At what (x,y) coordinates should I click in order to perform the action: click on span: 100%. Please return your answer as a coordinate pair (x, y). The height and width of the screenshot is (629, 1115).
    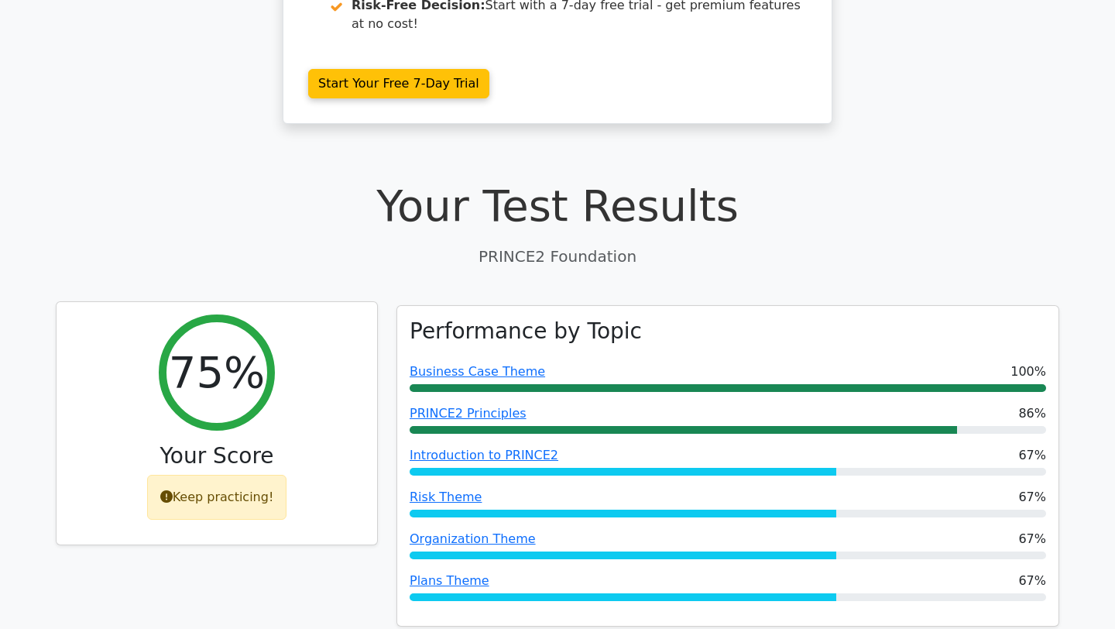
    Looking at the image, I should click on (1029, 372).